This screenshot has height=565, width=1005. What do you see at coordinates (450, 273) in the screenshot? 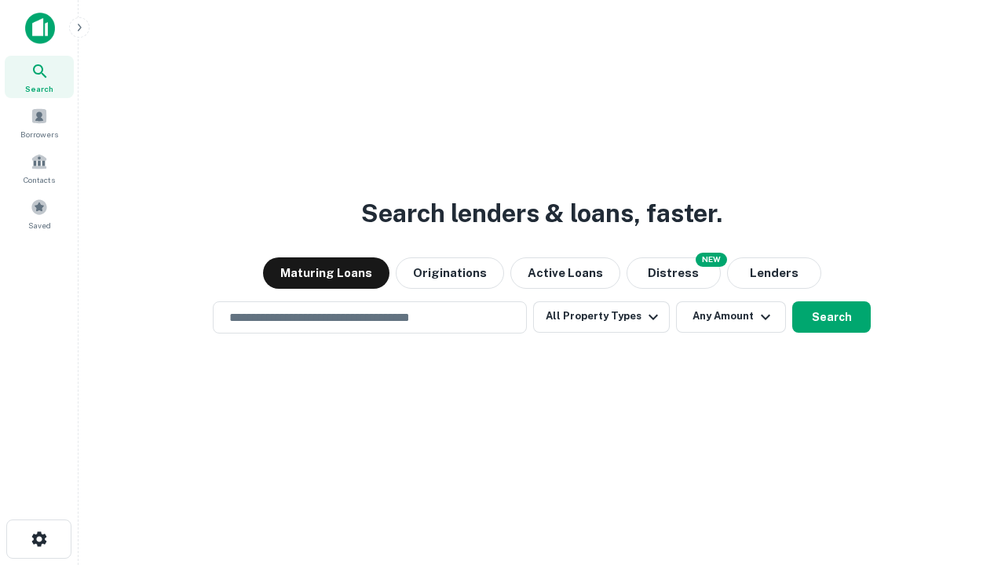
I see `button: Originations` at bounding box center [450, 273].